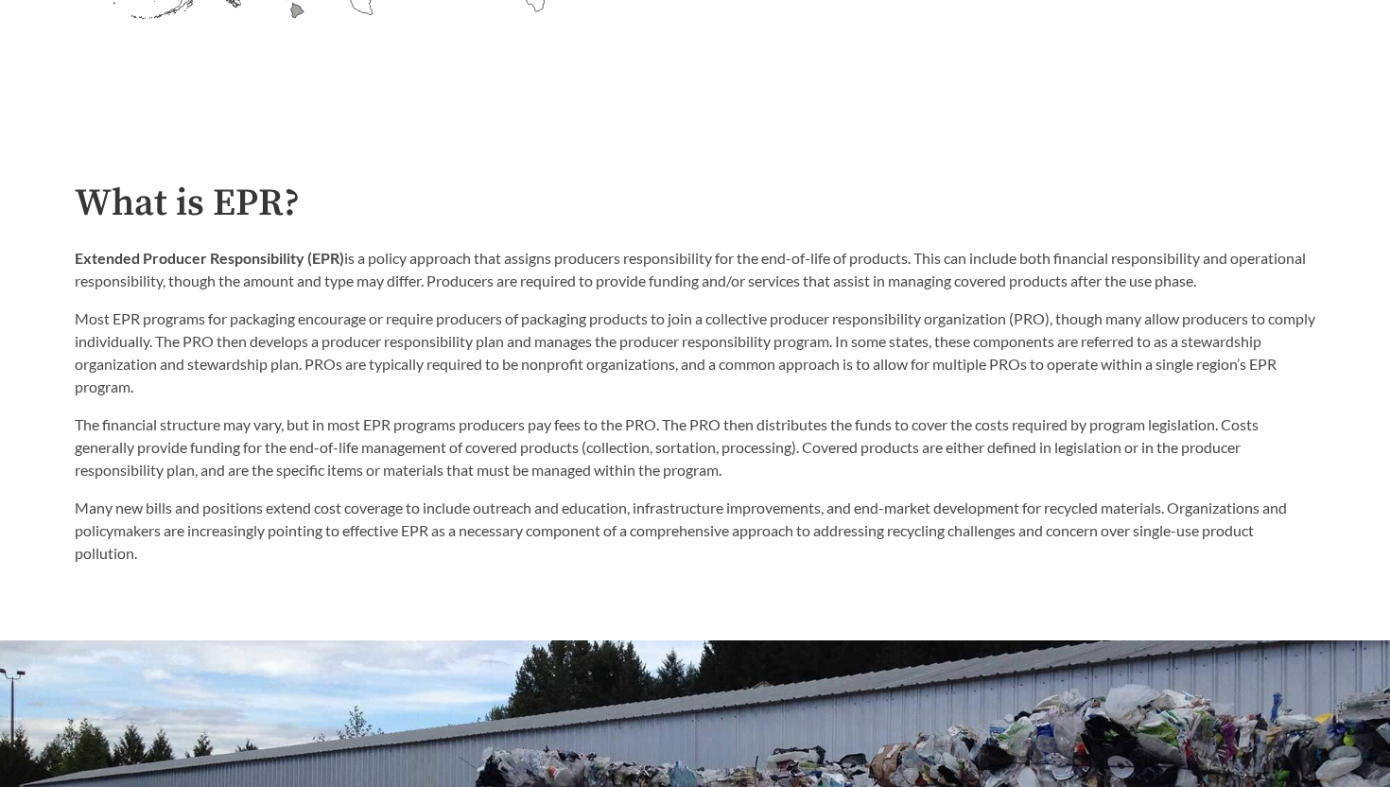  I want to click on p: The financial structure may vary, but in most EPR programs producers pay fees to the PRO. The PRO..., so click(695, 447).